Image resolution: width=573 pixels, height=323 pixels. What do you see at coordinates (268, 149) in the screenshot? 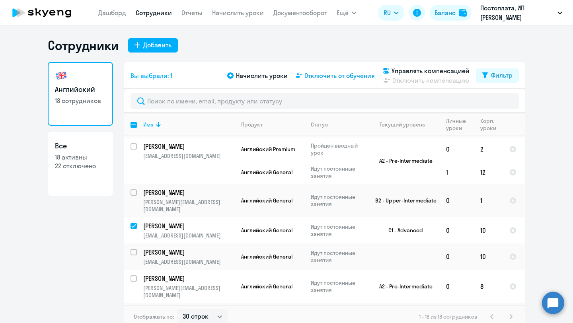
I see `span: Английский Premium` at bounding box center [268, 149].